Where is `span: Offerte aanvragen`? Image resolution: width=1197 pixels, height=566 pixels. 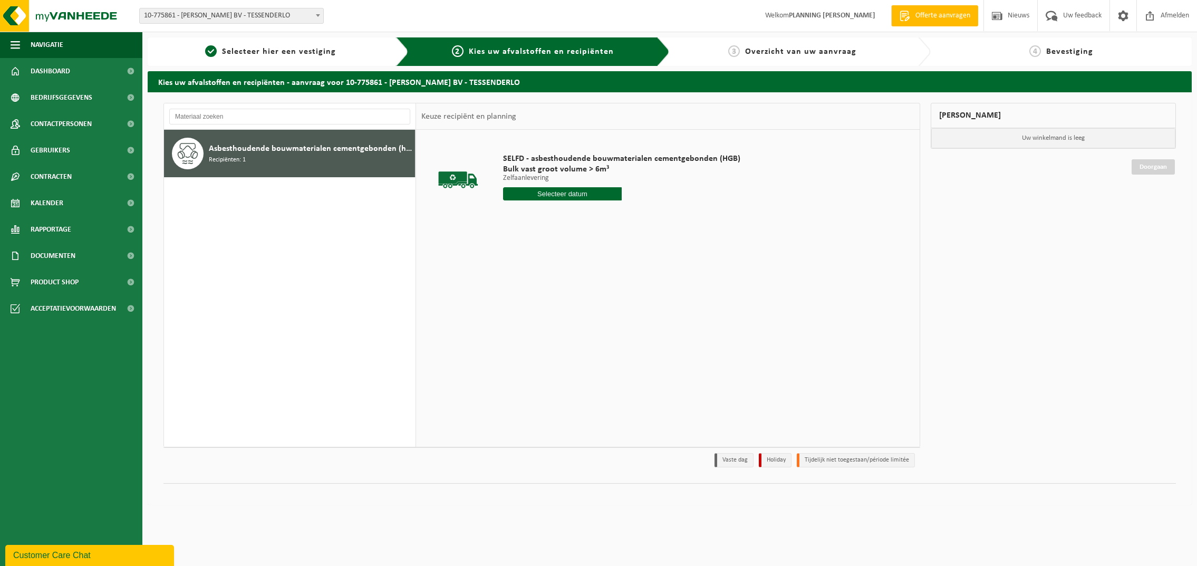 span: Offerte aanvragen is located at coordinates (943, 16).